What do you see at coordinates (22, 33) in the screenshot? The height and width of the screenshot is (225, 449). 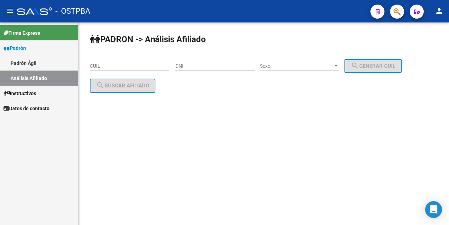 I see `span: Firma Express` at bounding box center [22, 33].